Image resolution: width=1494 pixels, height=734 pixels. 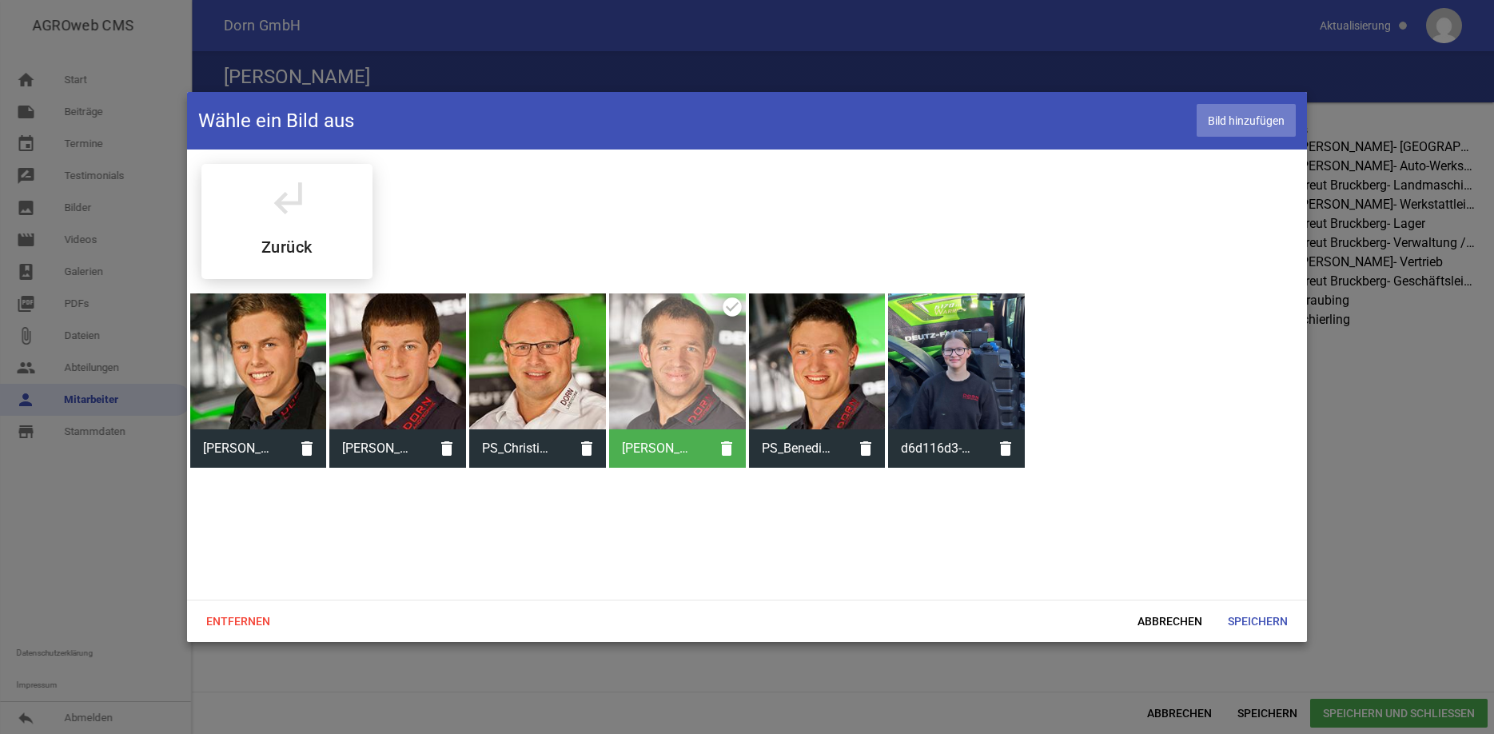 I want to click on h5: Zurück, so click(x=286, y=247).